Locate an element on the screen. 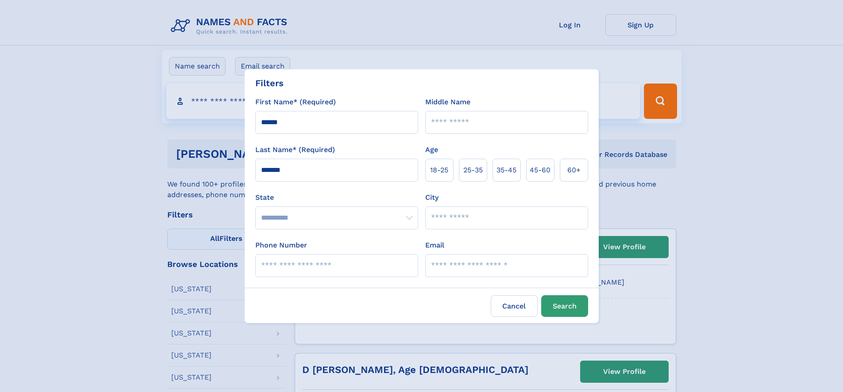  label: Cancel is located at coordinates (514, 306).